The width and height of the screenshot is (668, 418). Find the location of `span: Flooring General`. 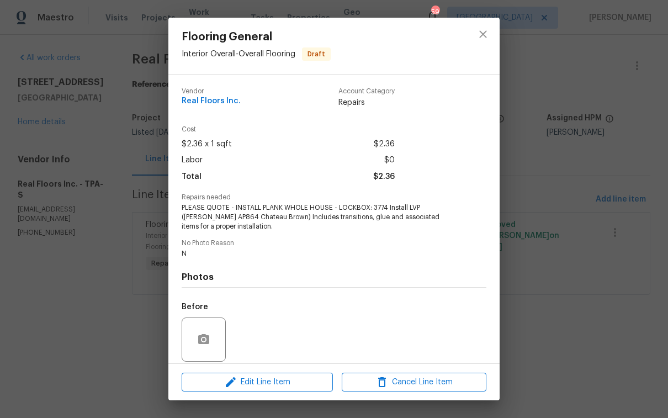

span: Flooring General is located at coordinates (256, 37).